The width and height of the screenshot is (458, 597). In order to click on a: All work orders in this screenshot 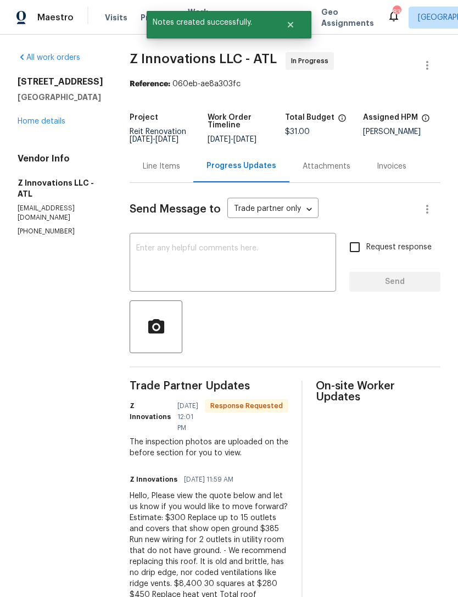, I will do `click(49, 58)`.